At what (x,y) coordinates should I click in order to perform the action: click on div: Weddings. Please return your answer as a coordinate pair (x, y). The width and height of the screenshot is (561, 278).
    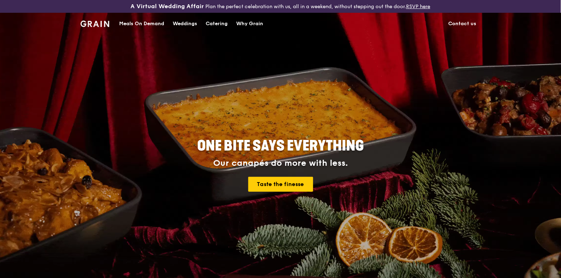
    Looking at the image, I should click on (185, 24).